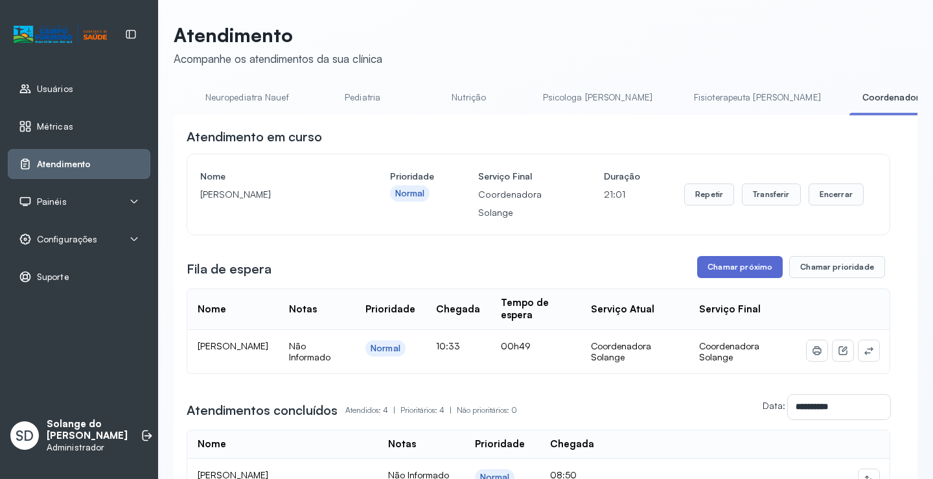  What do you see at coordinates (63, 164) in the screenshot?
I see `span: Atendimento` at bounding box center [63, 164].